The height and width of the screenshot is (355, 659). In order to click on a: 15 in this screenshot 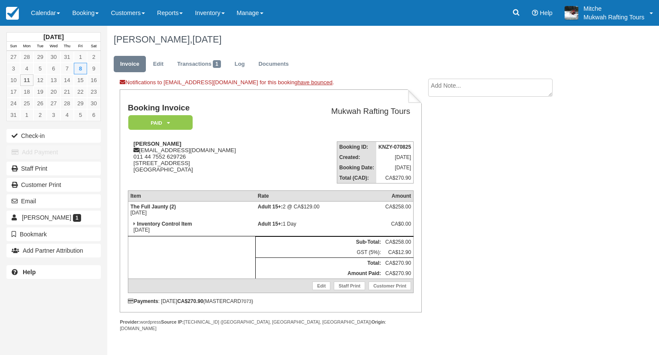, I will do `click(80, 80)`.